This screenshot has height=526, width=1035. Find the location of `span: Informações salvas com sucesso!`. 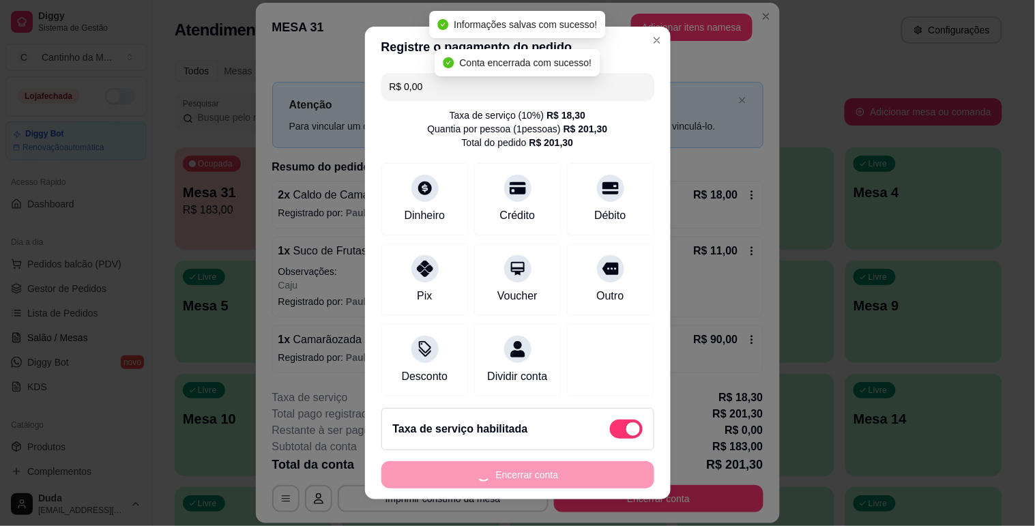

span: Informações salvas com sucesso! is located at coordinates (526, 25).